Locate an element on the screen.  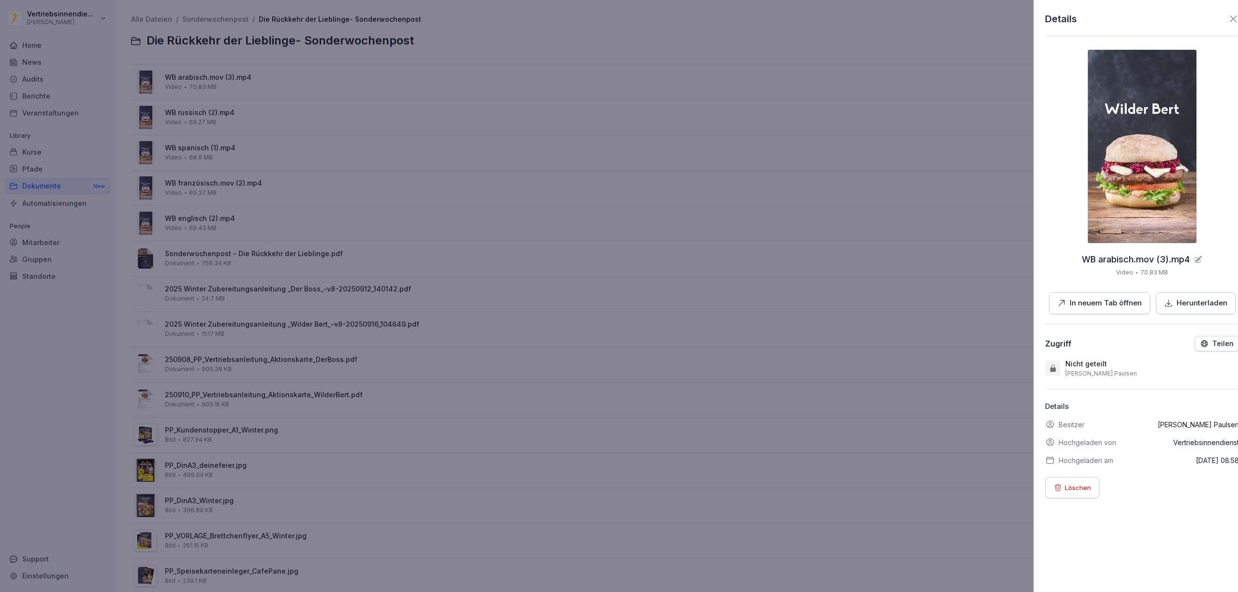
p: Video is located at coordinates (1124, 273).